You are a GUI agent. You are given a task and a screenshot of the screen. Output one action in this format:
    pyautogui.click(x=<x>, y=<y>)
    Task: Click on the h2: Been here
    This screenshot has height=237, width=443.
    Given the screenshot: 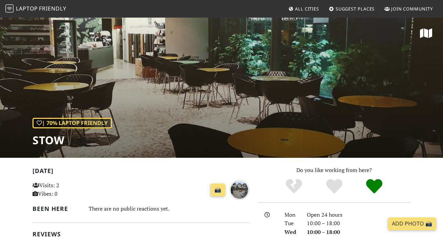 What is the action you would take?
    pyautogui.click(x=57, y=209)
    